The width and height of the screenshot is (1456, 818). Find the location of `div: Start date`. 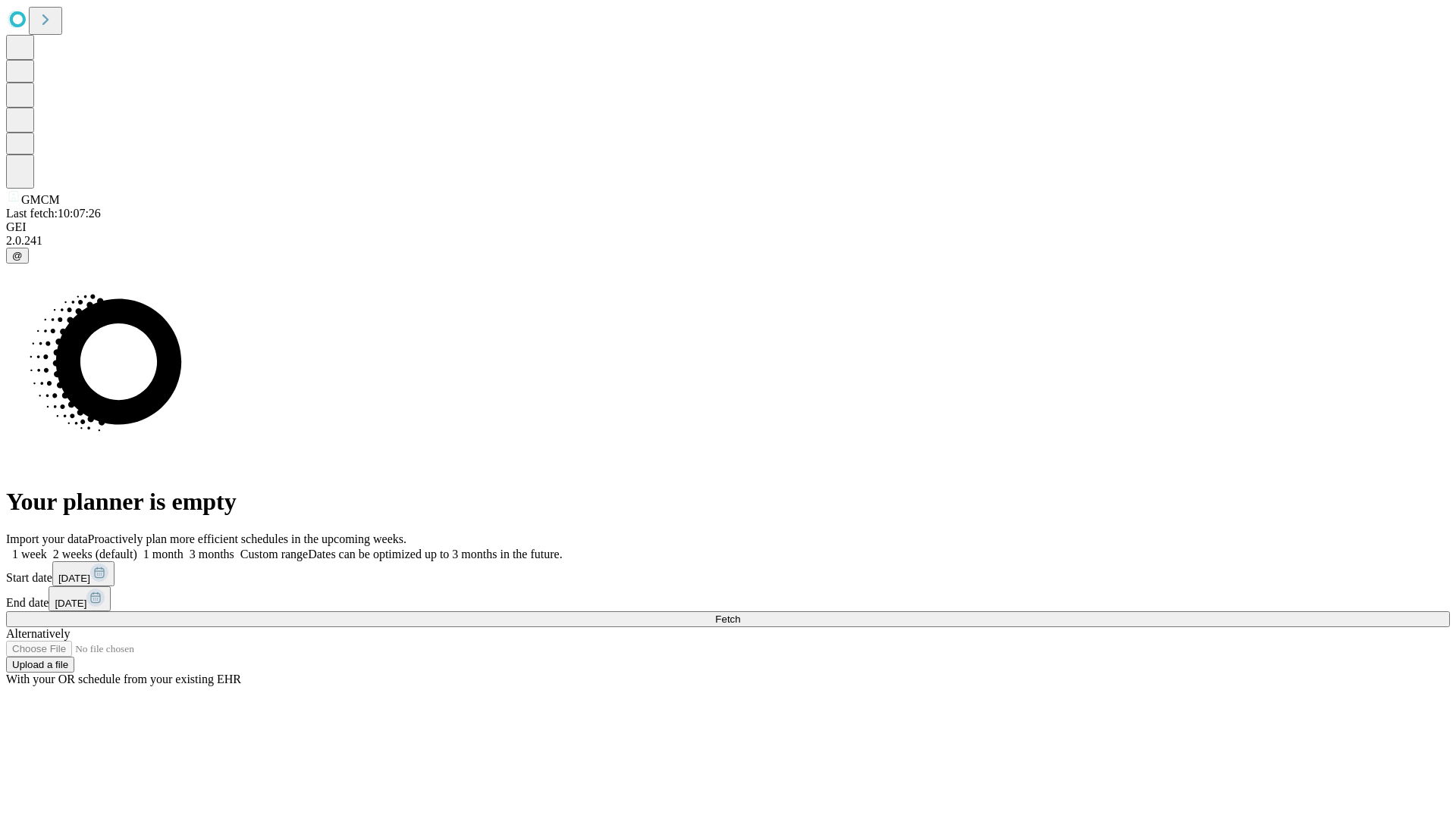

div: Start date is located at coordinates (728, 573).